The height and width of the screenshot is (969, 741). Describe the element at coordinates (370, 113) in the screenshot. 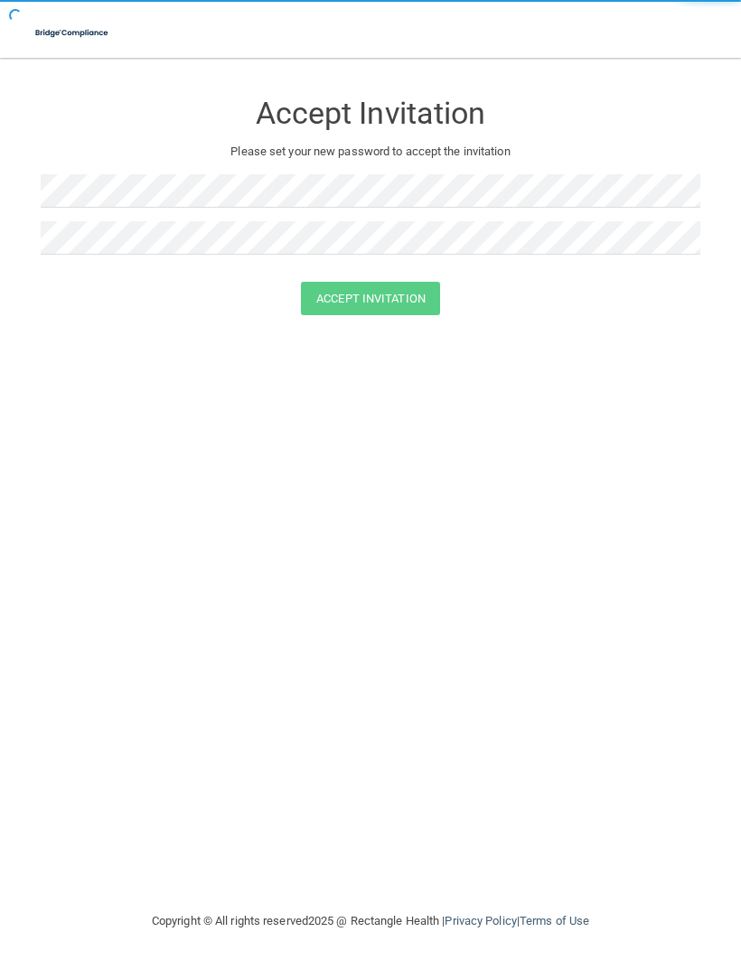

I see `h3: Accept Invitation` at that location.